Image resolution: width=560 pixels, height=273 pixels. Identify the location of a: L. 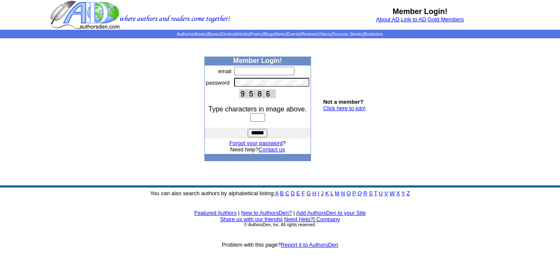
(332, 193).